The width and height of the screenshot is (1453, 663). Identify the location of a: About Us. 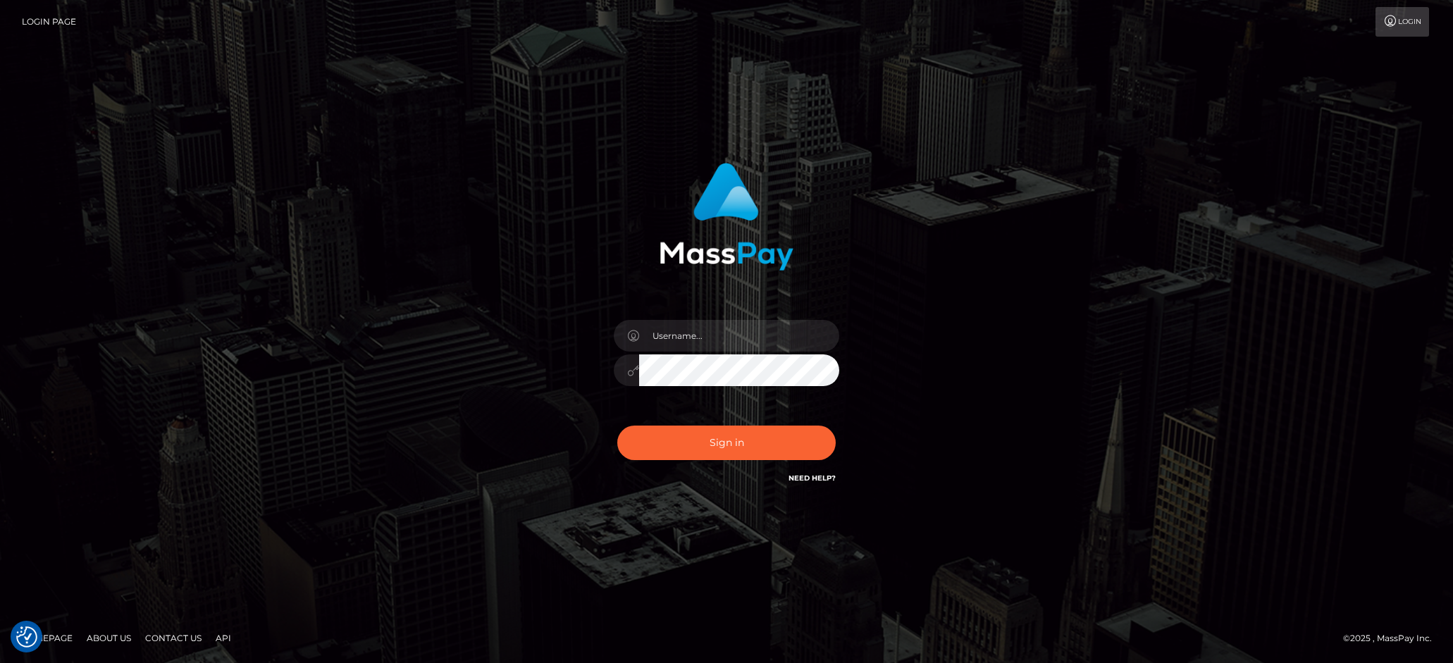
(108, 638).